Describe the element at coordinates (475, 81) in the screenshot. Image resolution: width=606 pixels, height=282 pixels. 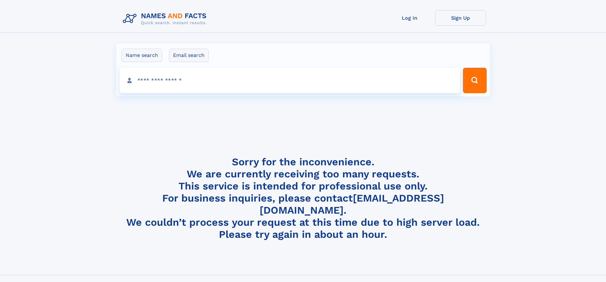
I see `button: Search Button` at that location.